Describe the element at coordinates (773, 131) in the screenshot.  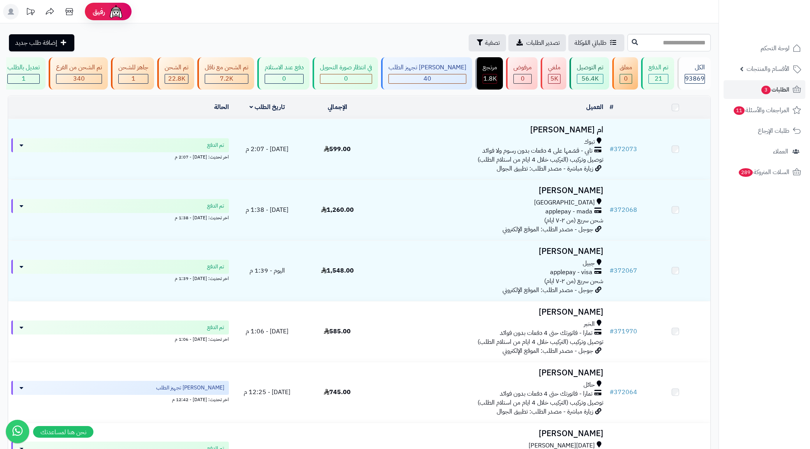
I see `span: طلبات الإرجاع` at that location.